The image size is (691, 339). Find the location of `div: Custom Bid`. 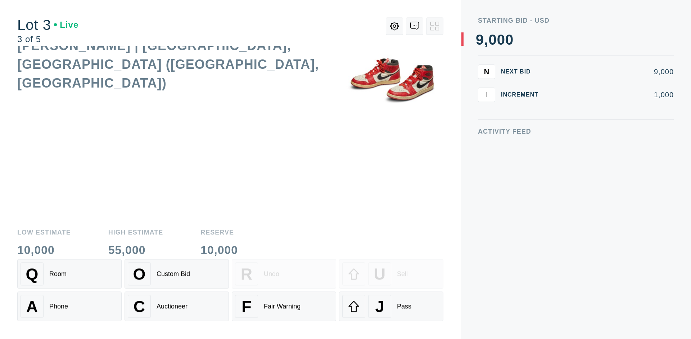

div: Custom Bid is located at coordinates (173, 274).